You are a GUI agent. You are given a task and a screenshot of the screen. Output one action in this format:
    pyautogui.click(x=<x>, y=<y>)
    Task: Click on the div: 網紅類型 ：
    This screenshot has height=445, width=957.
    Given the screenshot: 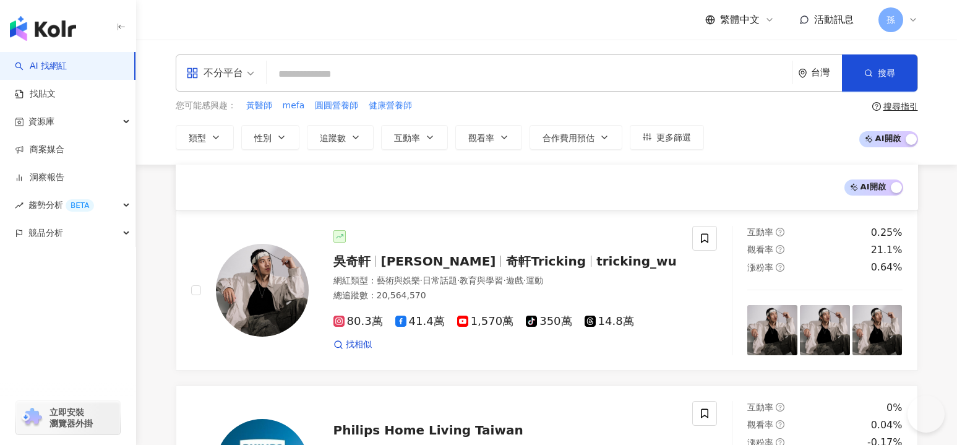 What is the action you would take?
    pyautogui.click(x=505, y=281)
    